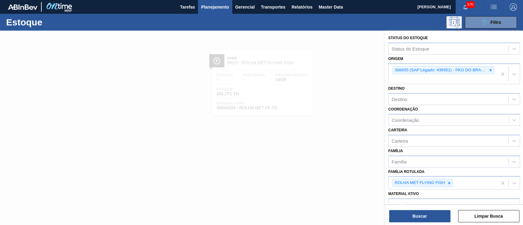 The height and width of the screenshot is (225, 523). What do you see at coordinates (403, 109) in the screenshot?
I see `label: Coordenação` at bounding box center [403, 109].